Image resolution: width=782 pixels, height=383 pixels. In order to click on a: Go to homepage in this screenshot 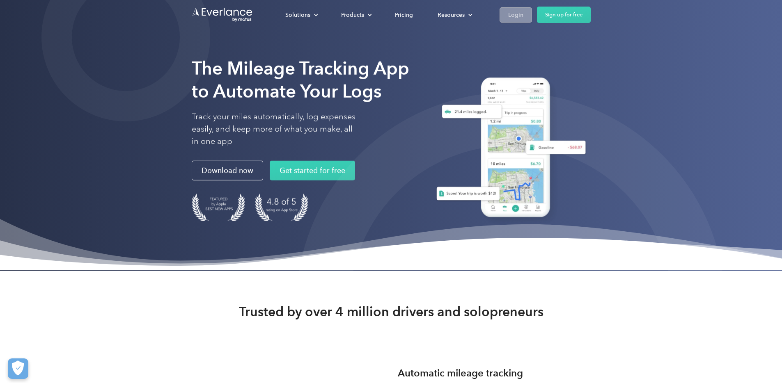, I will do `click(223, 15)`.